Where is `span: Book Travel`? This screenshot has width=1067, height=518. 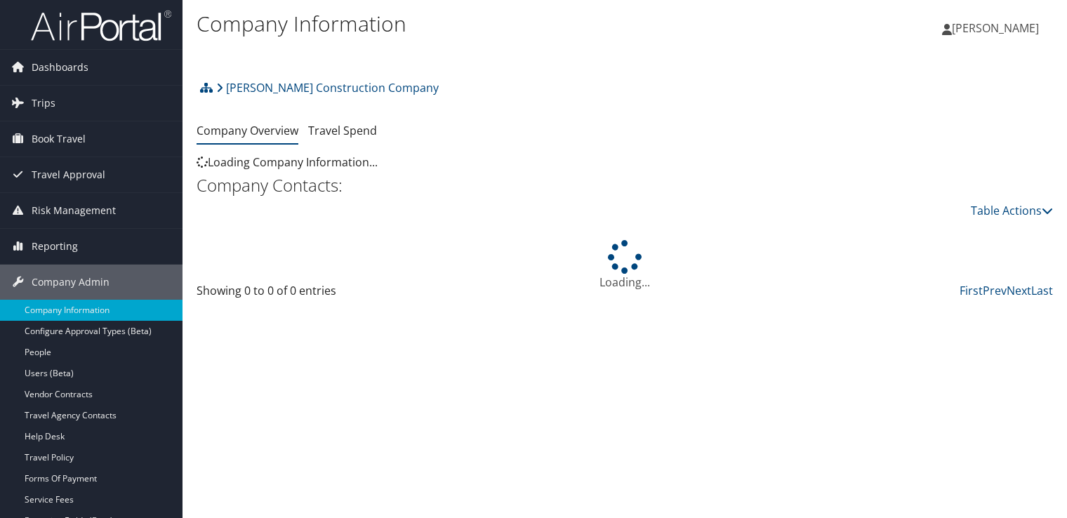 span: Book Travel is located at coordinates (58, 139).